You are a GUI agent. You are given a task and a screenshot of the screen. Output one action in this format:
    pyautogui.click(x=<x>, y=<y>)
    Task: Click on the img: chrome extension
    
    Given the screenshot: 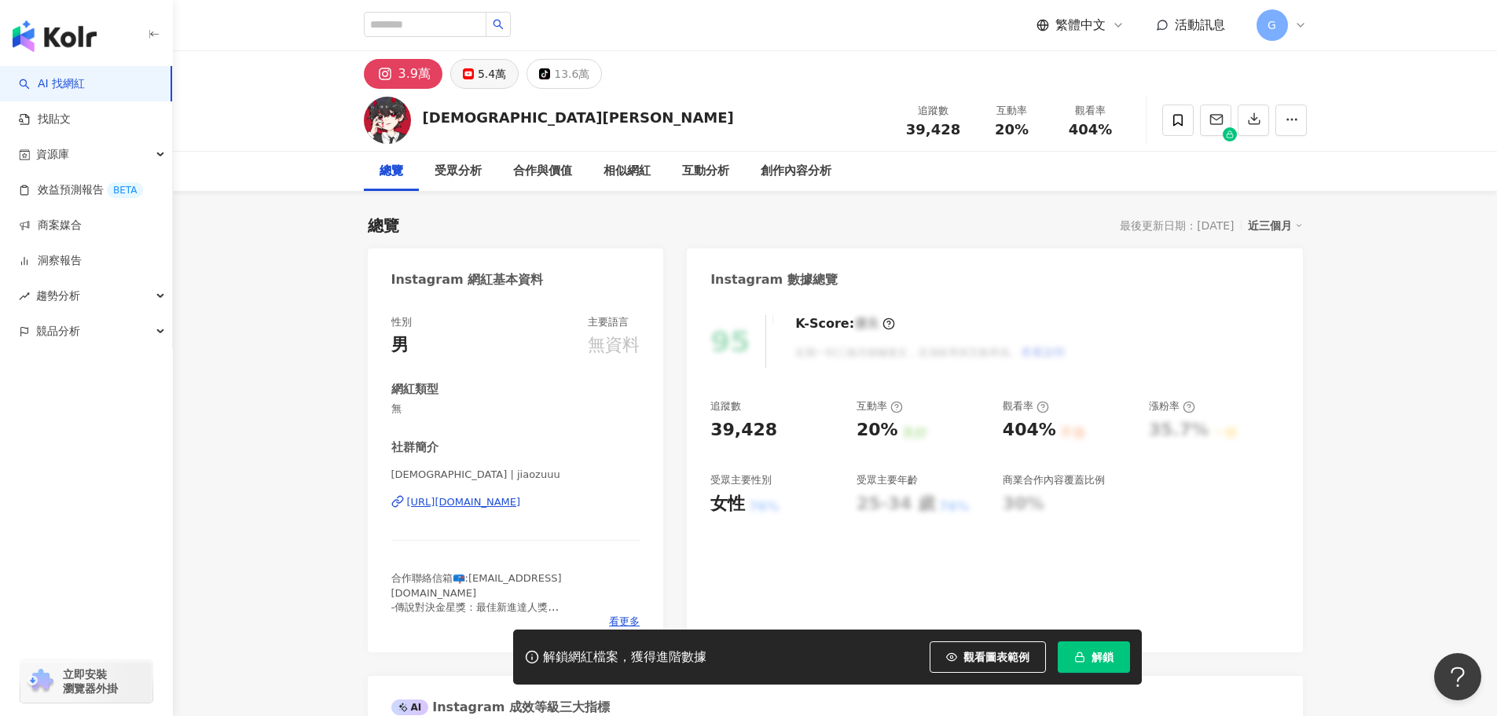 What is the action you would take?
    pyautogui.click(x=40, y=681)
    